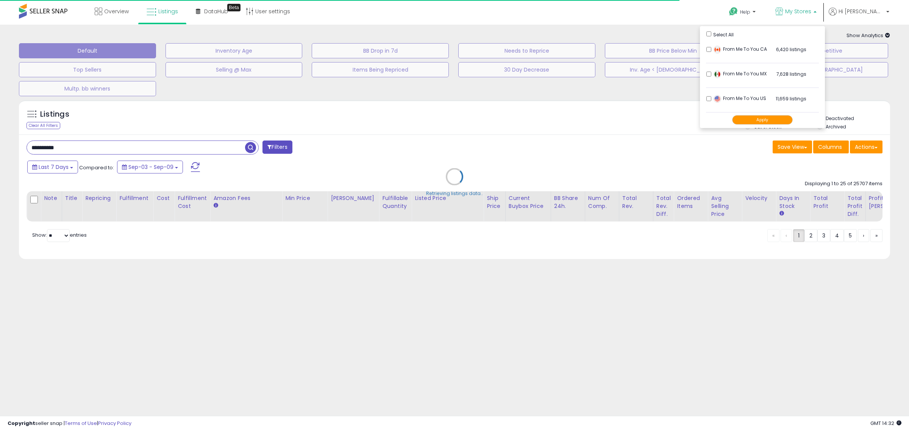 Image resolution: width=909 pixels, height=431 pixels. What do you see at coordinates (87, 70) in the screenshot?
I see `button: Top Sellers` at bounding box center [87, 70].